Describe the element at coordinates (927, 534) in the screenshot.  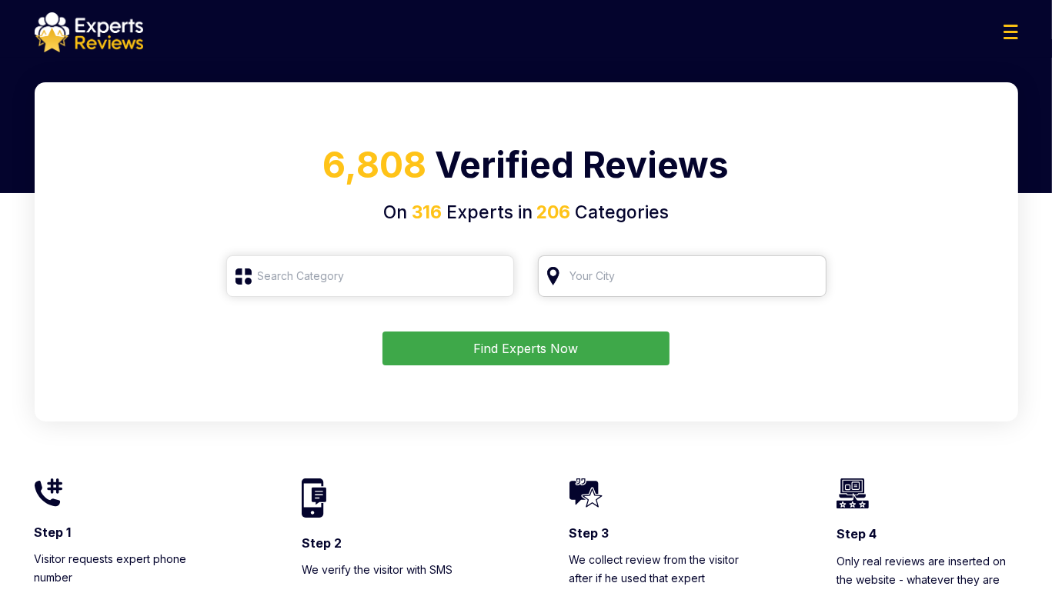
I see `h3: Step 4` at that location.